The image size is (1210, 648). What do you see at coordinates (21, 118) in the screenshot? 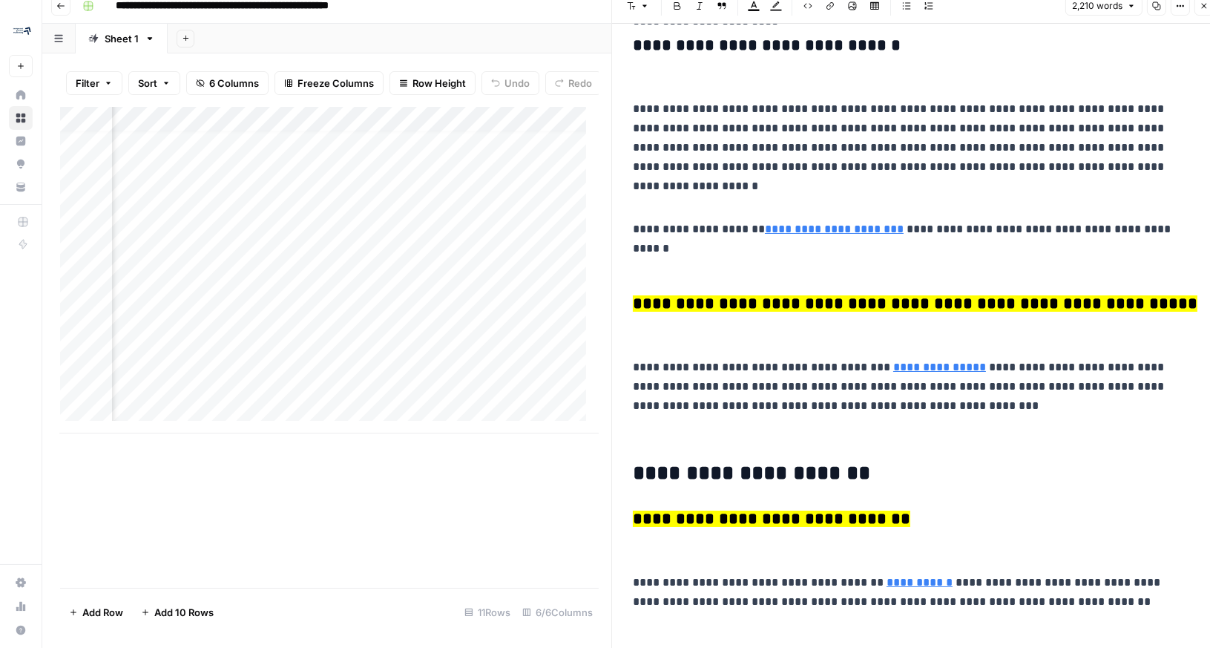
I see `a: Browse` at bounding box center [21, 118].